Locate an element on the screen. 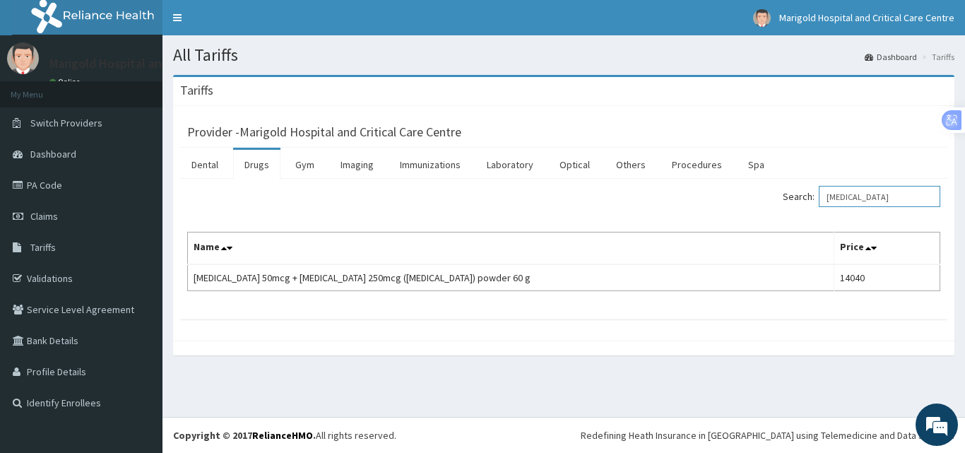 Image resolution: width=965 pixels, height=453 pixels. span: Dashboard is located at coordinates (53, 154).